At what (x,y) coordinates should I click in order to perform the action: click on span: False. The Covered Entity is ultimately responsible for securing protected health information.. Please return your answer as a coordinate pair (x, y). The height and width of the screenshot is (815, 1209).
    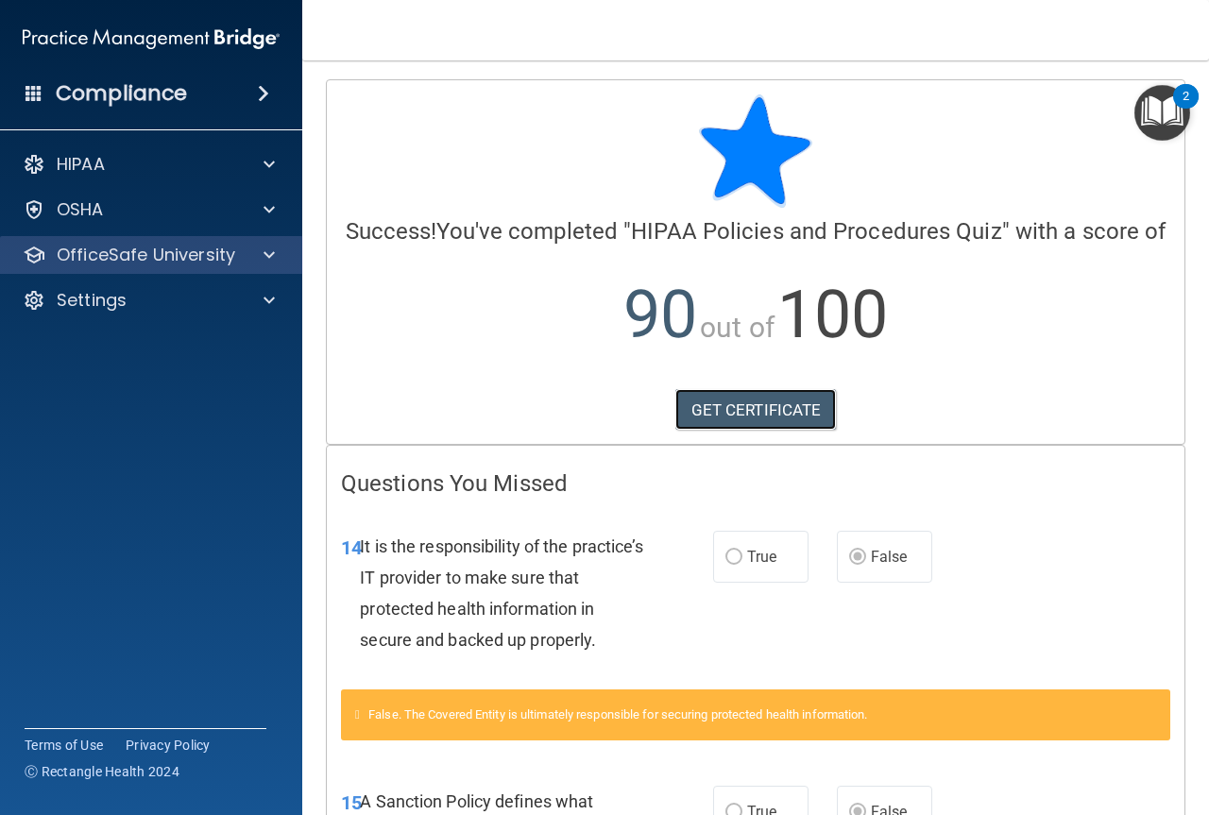
    Looking at the image, I should click on (617, 714).